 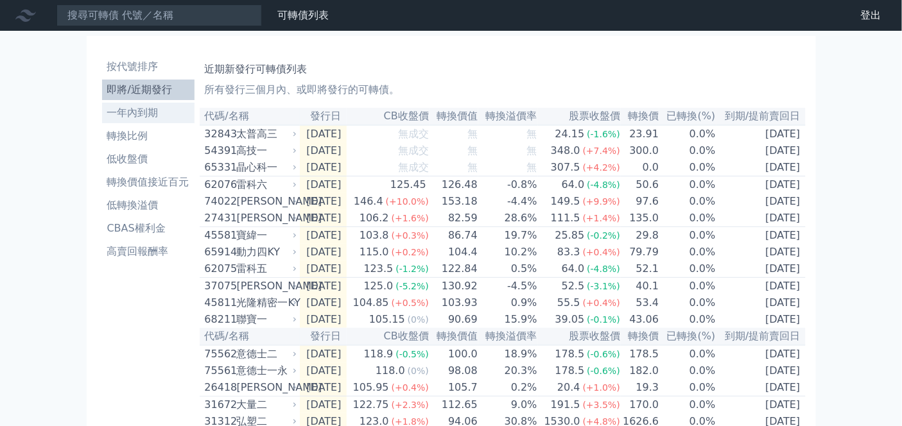 I want to click on td: 103.93, so click(x=454, y=303).